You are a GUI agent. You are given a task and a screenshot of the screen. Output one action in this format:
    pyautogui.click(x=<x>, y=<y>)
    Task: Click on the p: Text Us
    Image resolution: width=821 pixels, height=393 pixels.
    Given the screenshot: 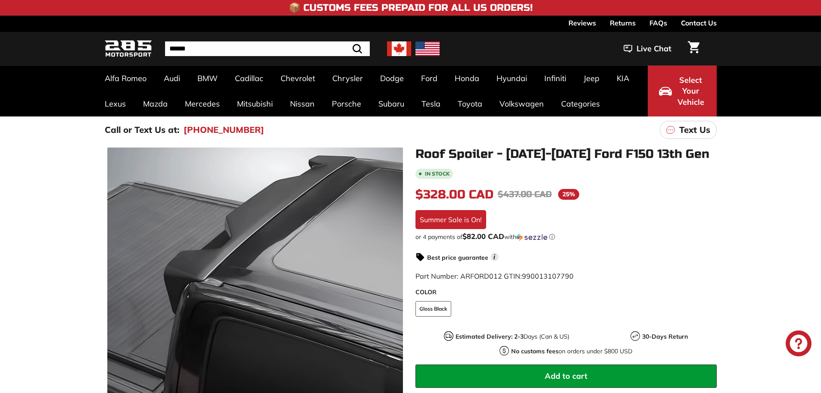 What is the action you would take?
    pyautogui.click(x=695, y=130)
    